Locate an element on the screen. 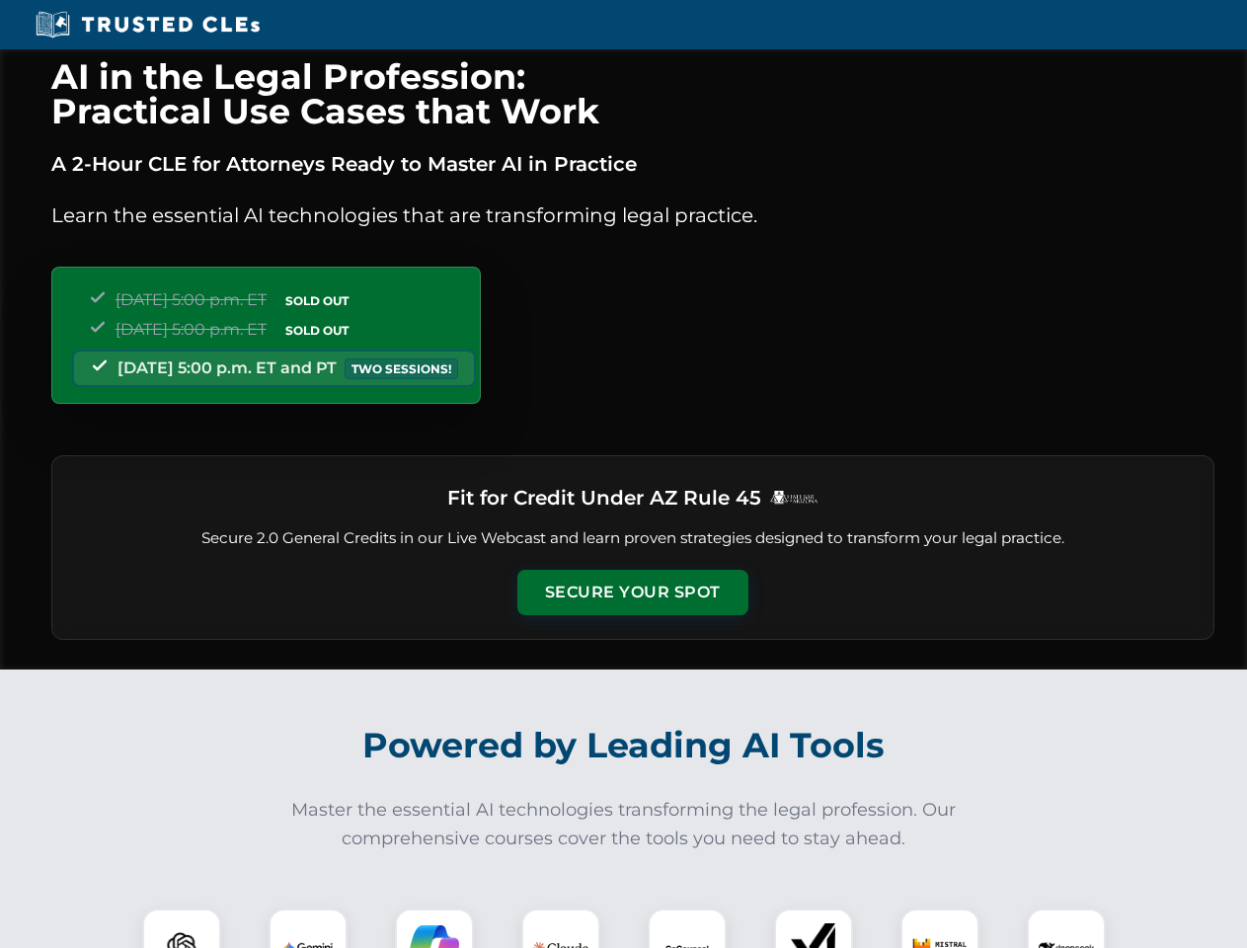 Image resolution: width=1247 pixels, height=948 pixels. img: Trusted CLEs is located at coordinates (147, 25).